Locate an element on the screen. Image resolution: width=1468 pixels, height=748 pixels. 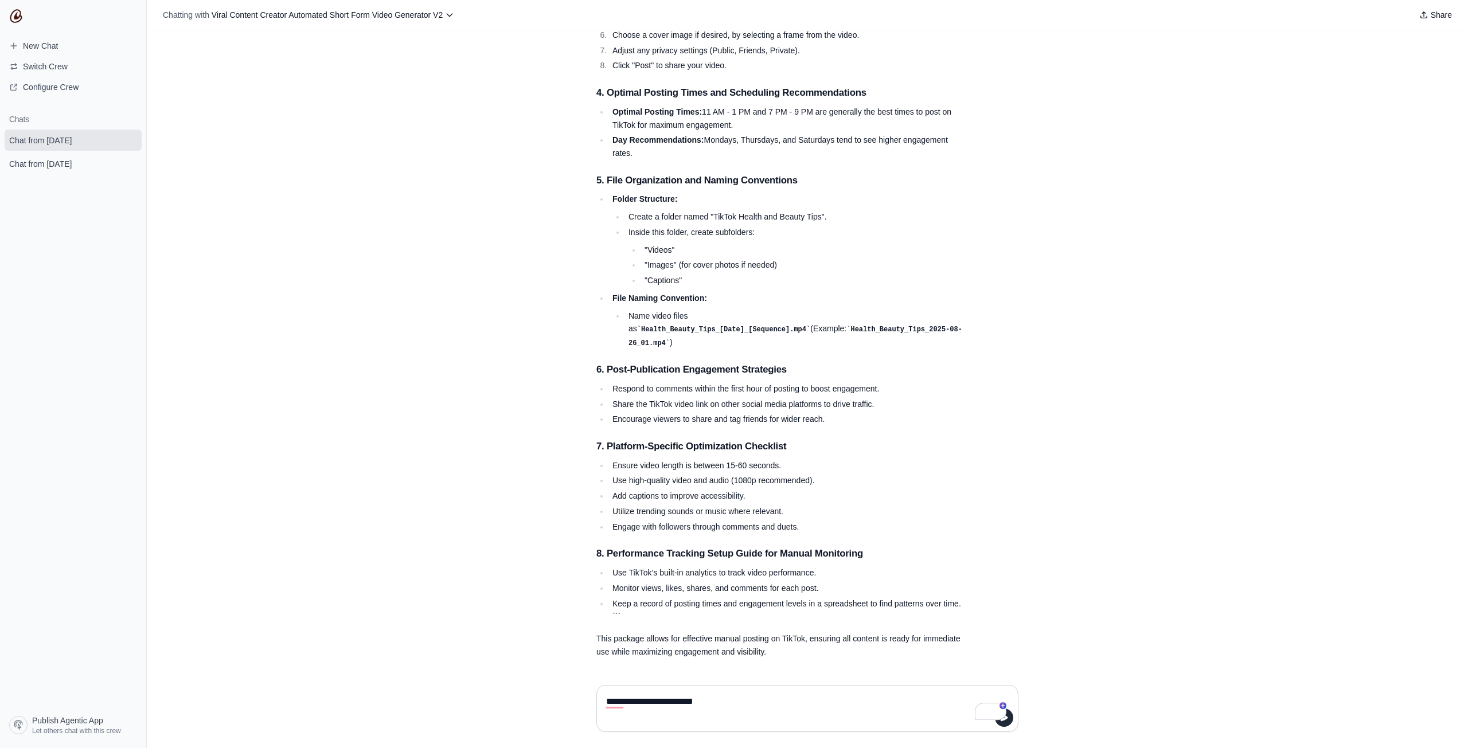
li: Use high-quality video and audio (1080p recommended). is located at coordinates (786, 481).